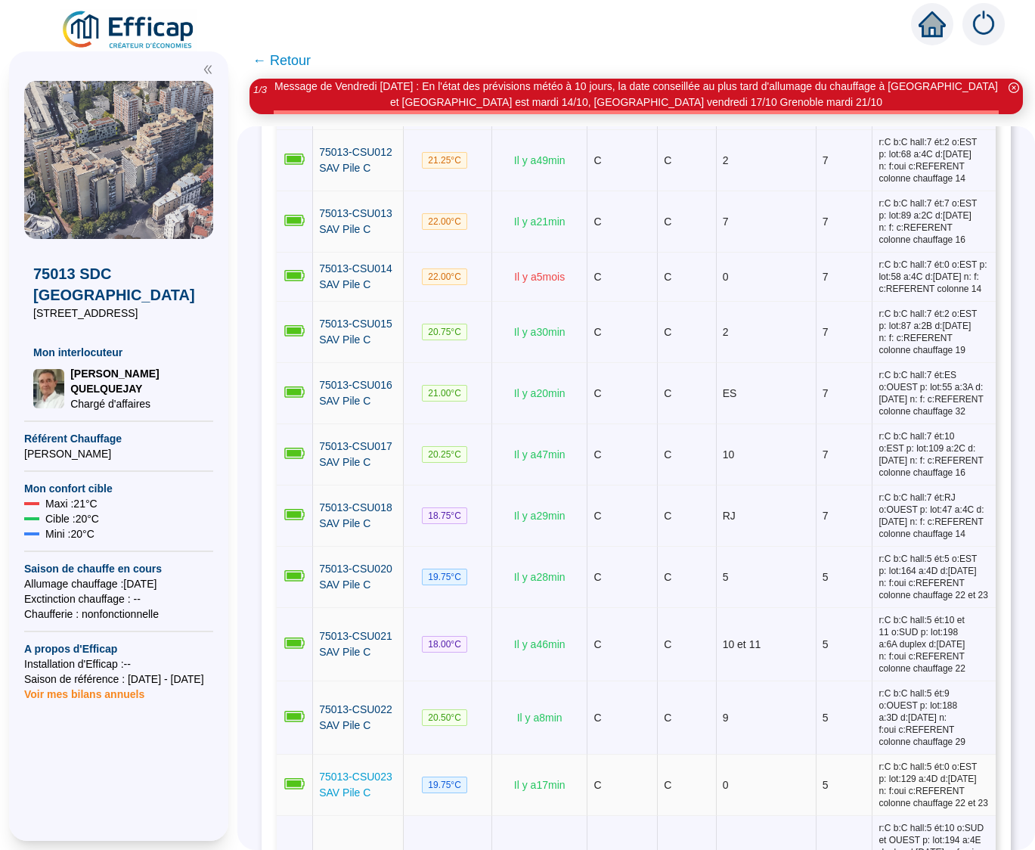 This screenshot has width=1035, height=850. I want to click on span: 21.00 °C, so click(445, 393).